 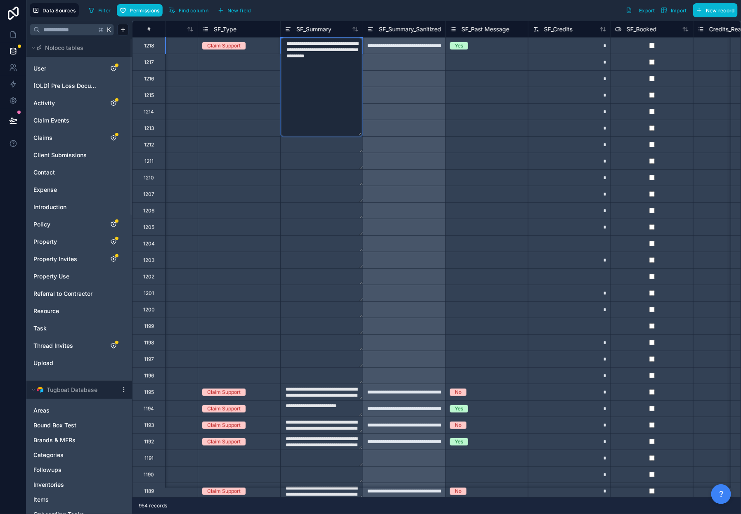 I want to click on div: 1202, so click(x=149, y=277).